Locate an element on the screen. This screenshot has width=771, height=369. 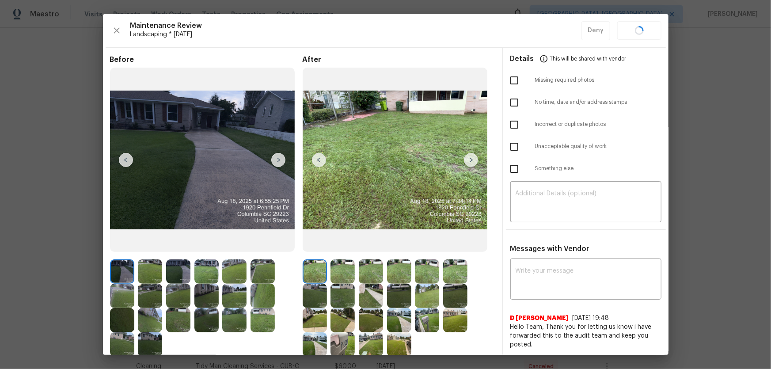
span: Details is located at coordinates (522, 59).